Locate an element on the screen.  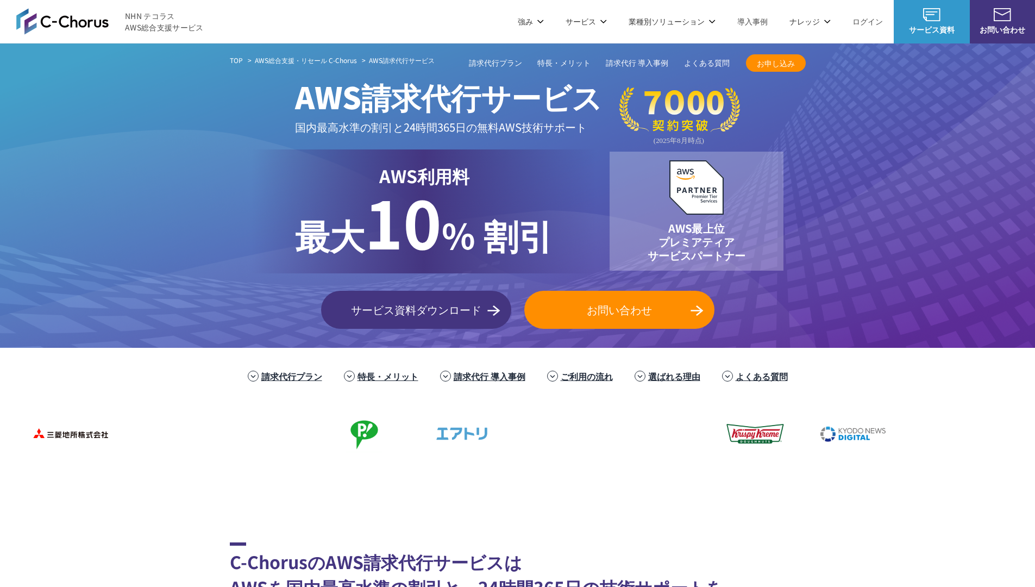
p: % 割引 is located at coordinates (424, 224).